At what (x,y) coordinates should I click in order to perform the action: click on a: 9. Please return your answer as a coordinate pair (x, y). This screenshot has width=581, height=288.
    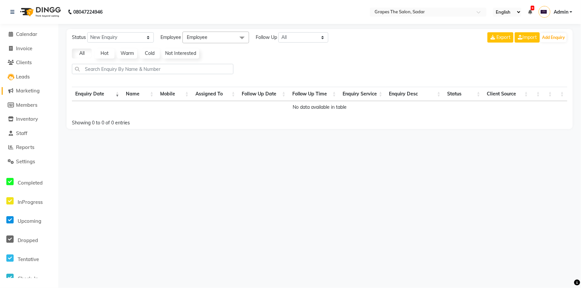
    Looking at the image, I should click on (530, 12).